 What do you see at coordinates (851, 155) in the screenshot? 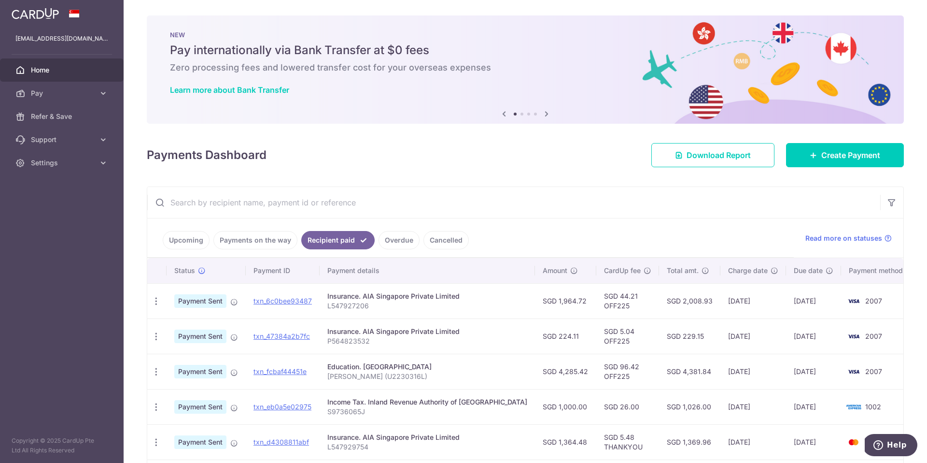
I see `span: Create Payment` at bounding box center [851, 155].